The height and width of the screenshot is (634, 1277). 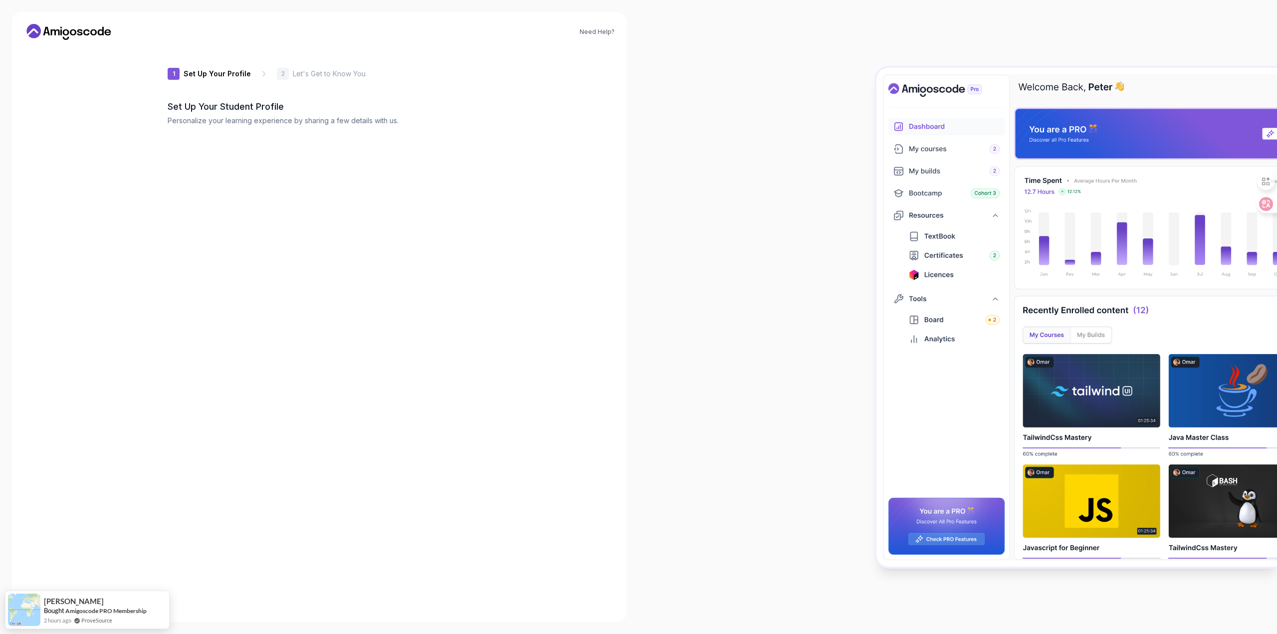 What do you see at coordinates (1076, 317) in the screenshot?
I see `img: Amigoscode Dashboard` at bounding box center [1076, 317].